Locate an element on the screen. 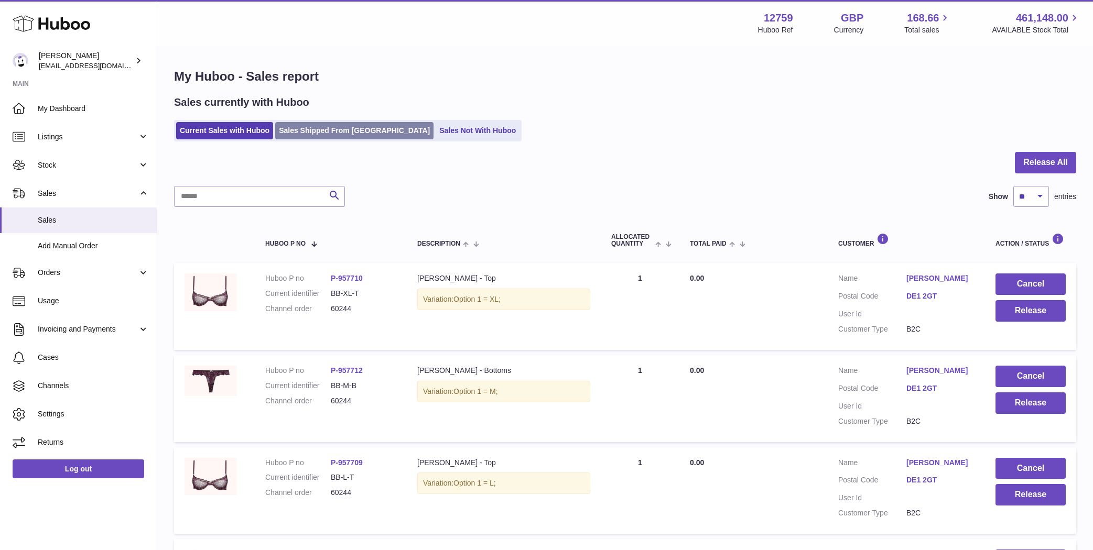 This screenshot has height=550, width=1093. h1: My Huboo - Sales report is located at coordinates (625, 77).